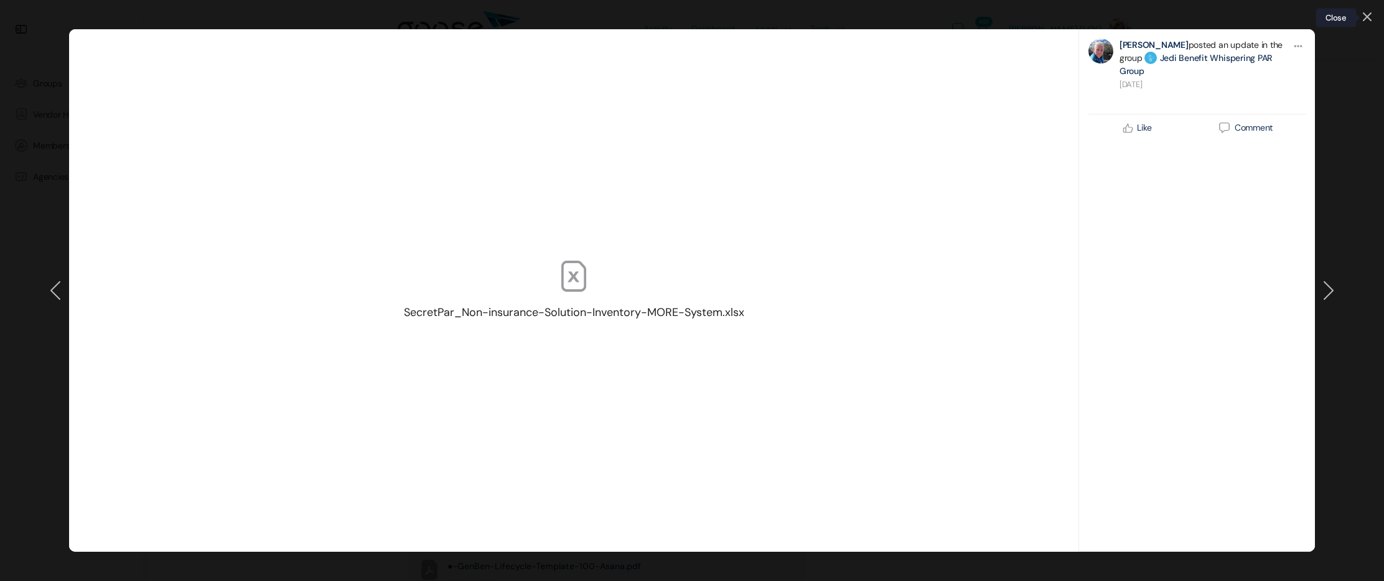 This screenshot has height=581, width=1384. I want to click on a: Jedi Benefit Whispering PAR Group, so click(1195, 64).